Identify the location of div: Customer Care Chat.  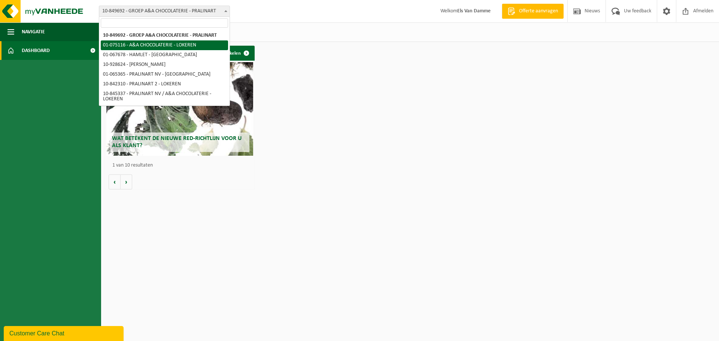
(60, 9).